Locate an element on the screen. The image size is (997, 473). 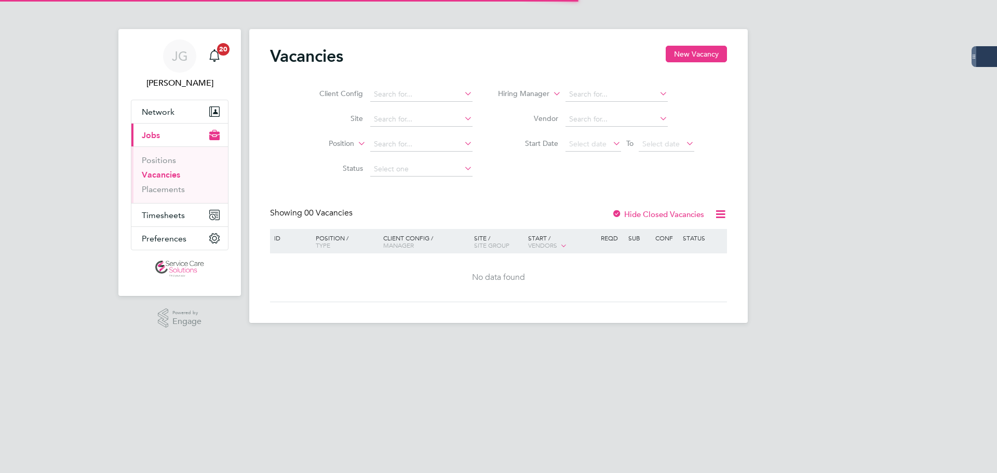
div: No data found is located at coordinates (499, 277).